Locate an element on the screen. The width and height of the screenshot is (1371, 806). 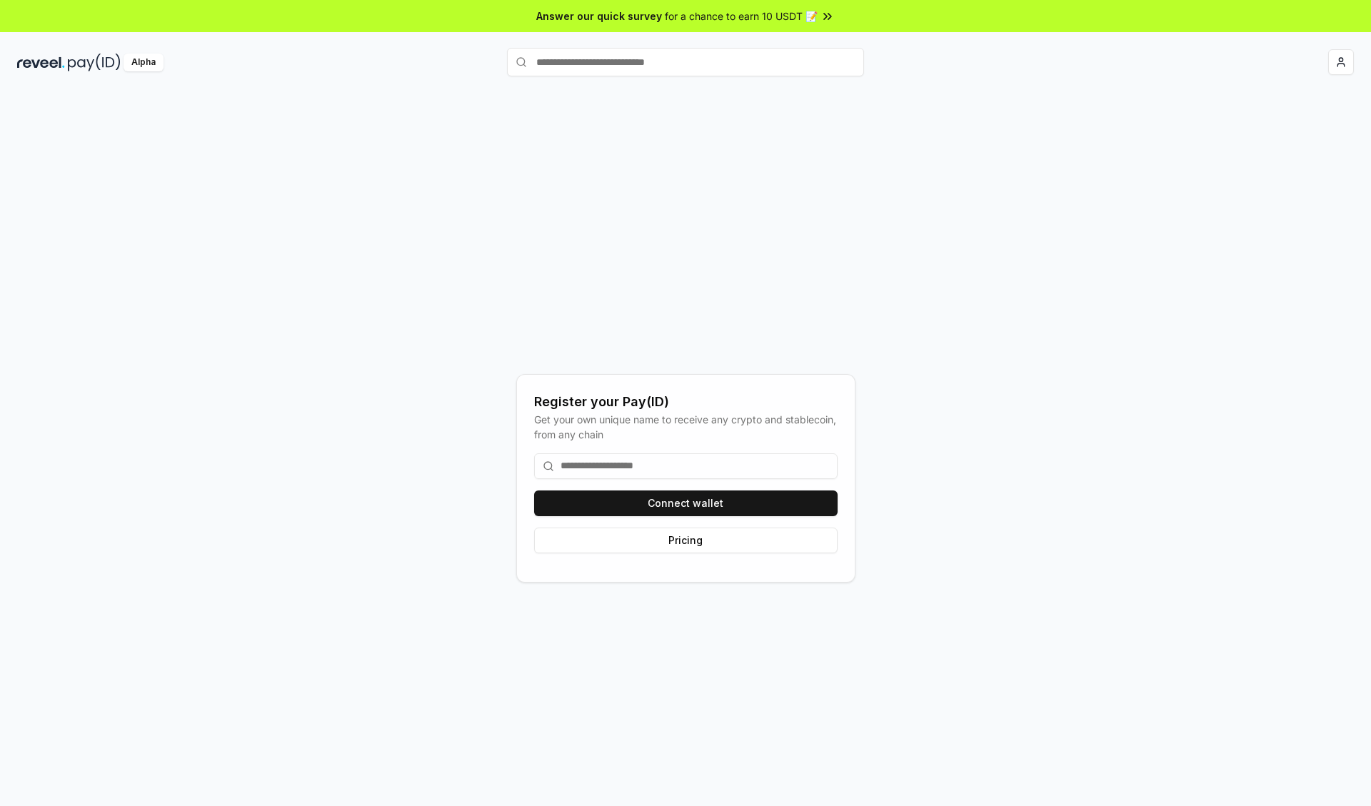
div: Alpha is located at coordinates (144, 62).